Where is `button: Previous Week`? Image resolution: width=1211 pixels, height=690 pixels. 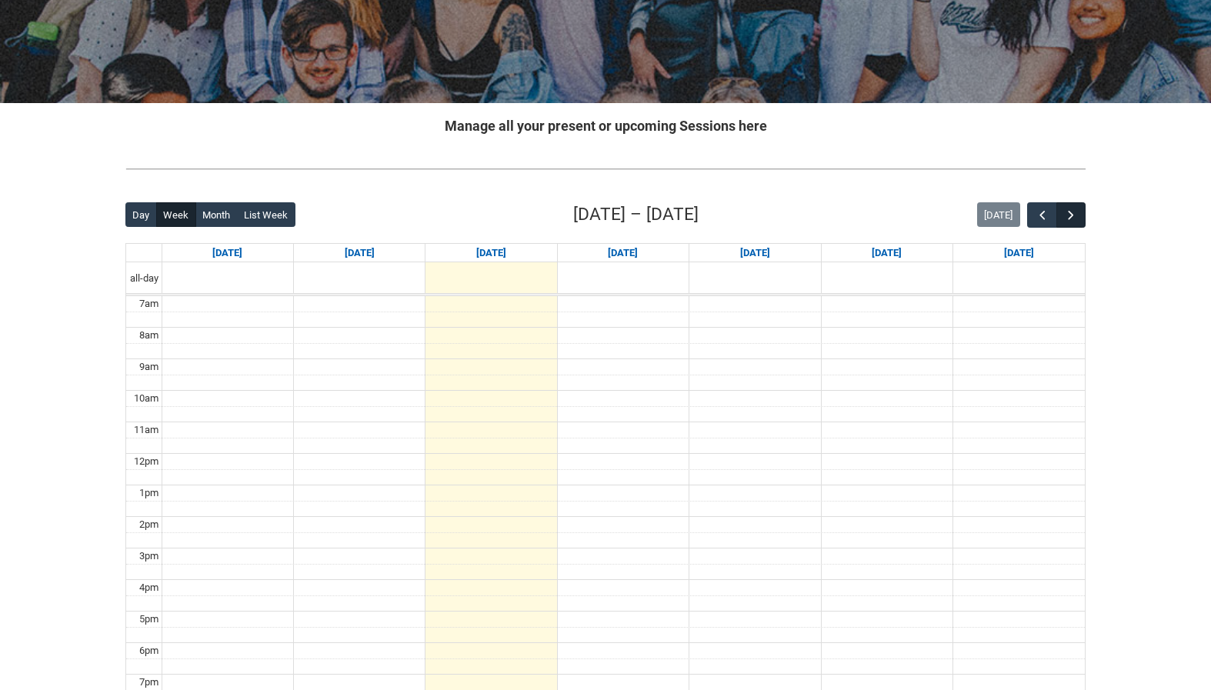 button: Previous Week is located at coordinates (1042, 215).